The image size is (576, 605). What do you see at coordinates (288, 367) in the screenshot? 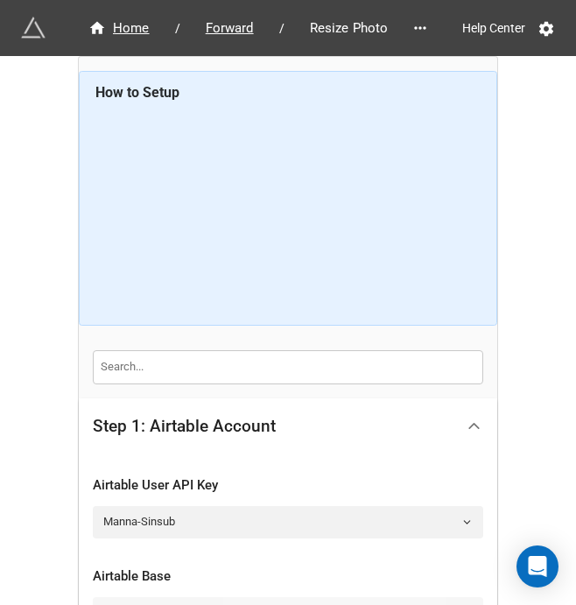
I see `input: Search...` at bounding box center [288, 367].